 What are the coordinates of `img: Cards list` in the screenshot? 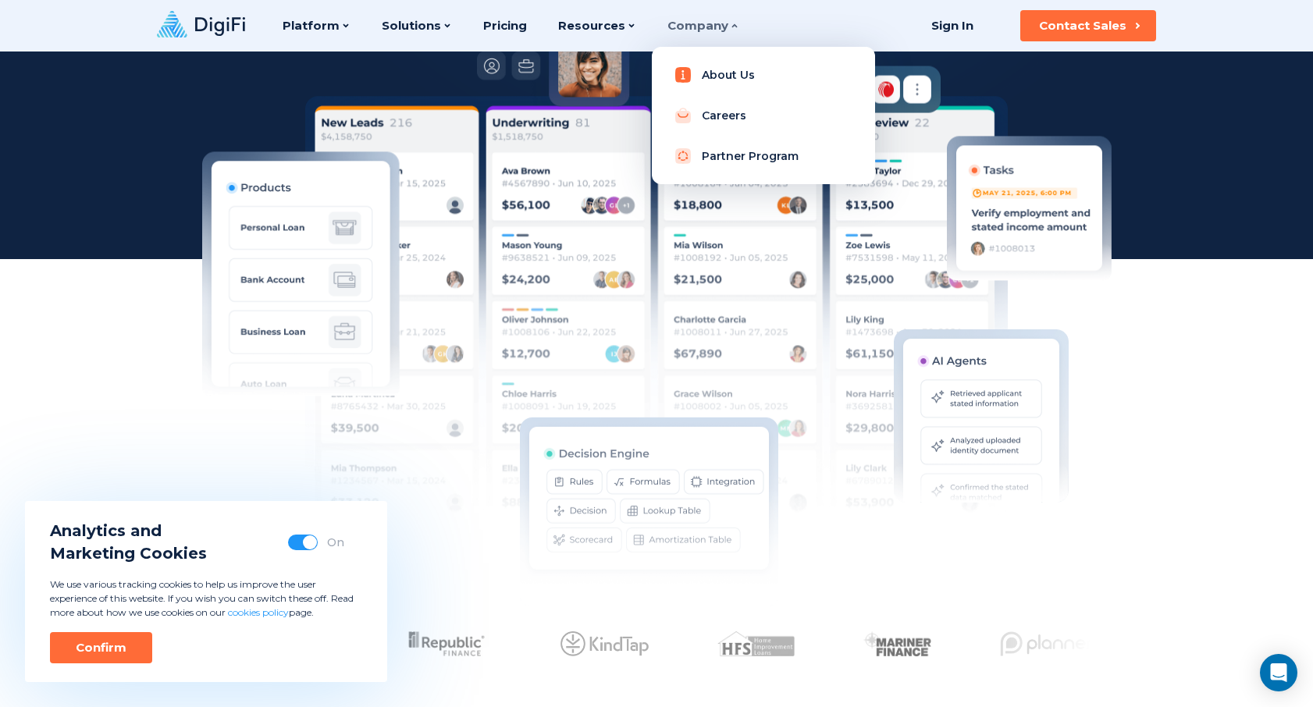 It's located at (656, 318).